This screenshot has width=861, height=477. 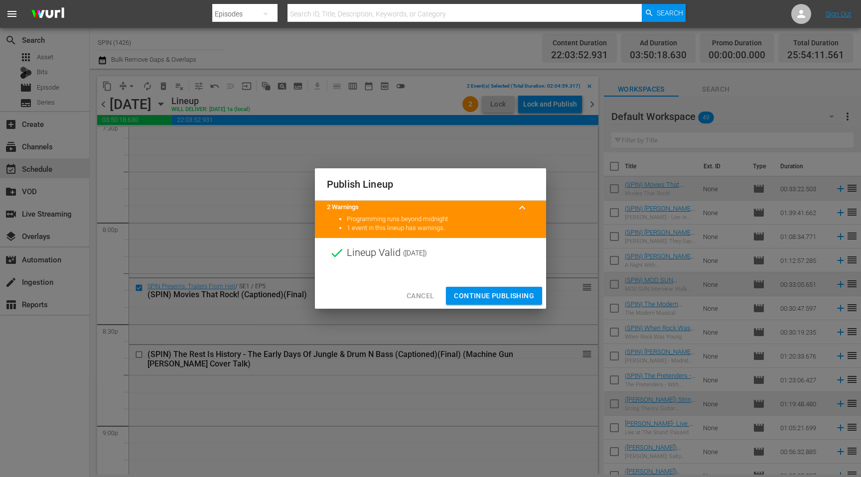 What do you see at coordinates (420, 296) in the screenshot?
I see `span: Cancel` at bounding box center [420, 296].